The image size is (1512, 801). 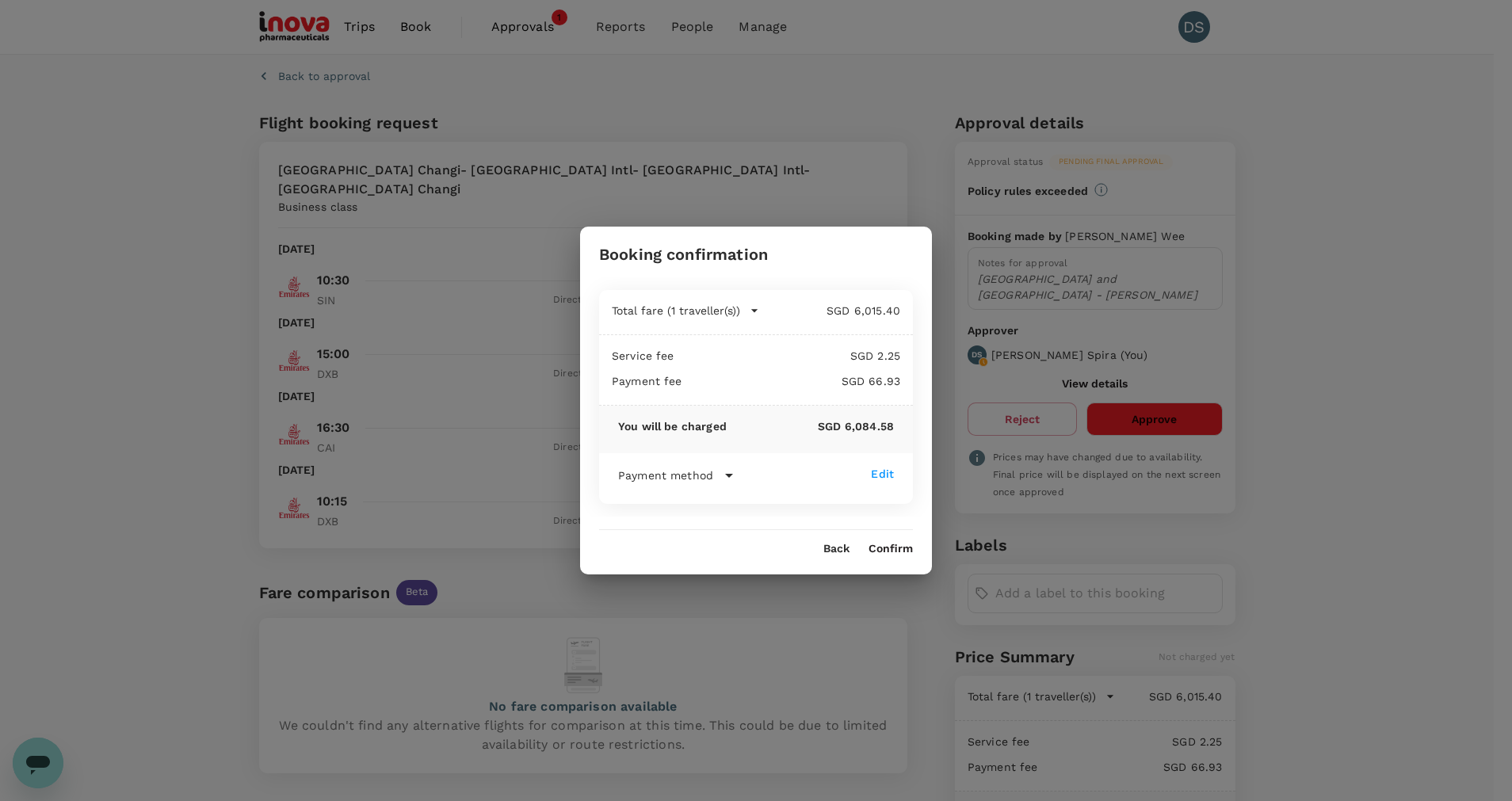 I want to click on p: SGD 66.93, so click(x=791, y=381).